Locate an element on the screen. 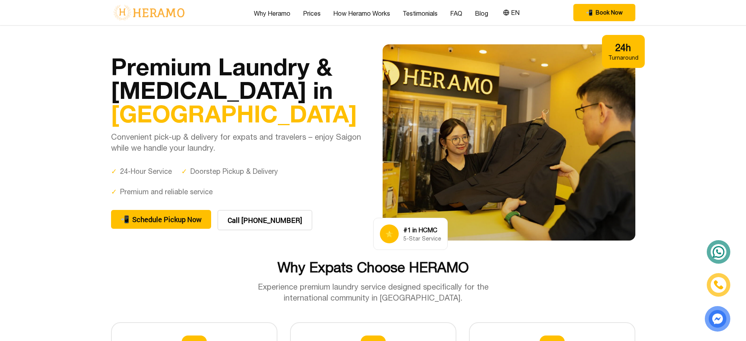  button: EN is located at coordinates (511, 13).